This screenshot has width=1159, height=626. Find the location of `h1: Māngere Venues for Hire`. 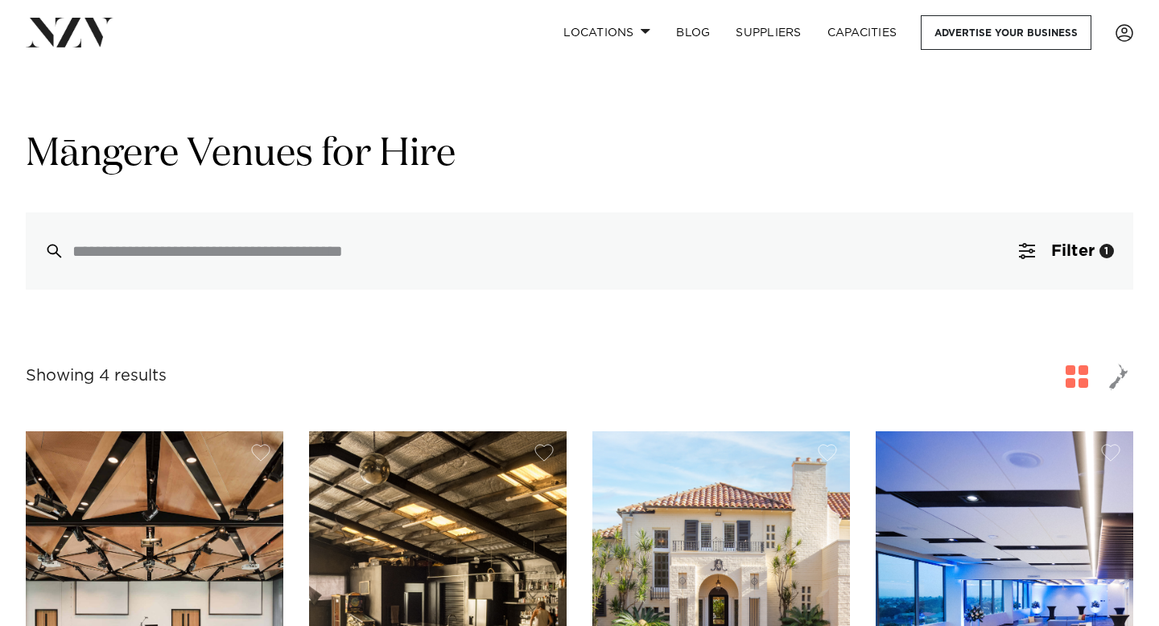

h1: Māngere Venues for Hire is located at coordinates (580, 155).